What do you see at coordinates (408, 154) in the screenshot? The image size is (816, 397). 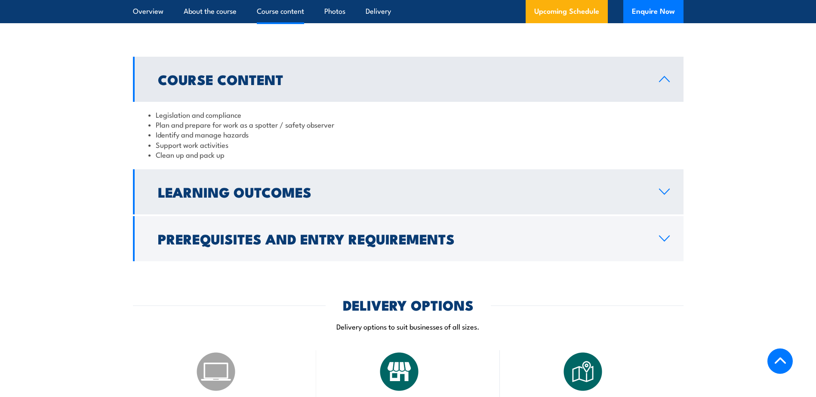 I see `li: Clean up and pack up` at bounding box center [408, 154].